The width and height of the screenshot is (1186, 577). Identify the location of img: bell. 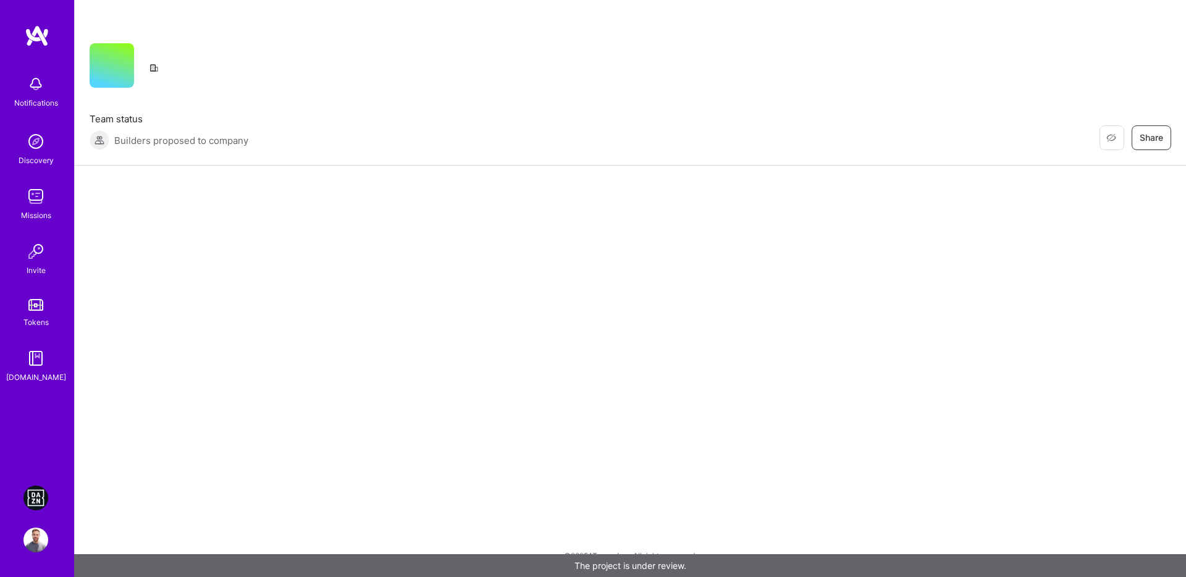
(36, 84).